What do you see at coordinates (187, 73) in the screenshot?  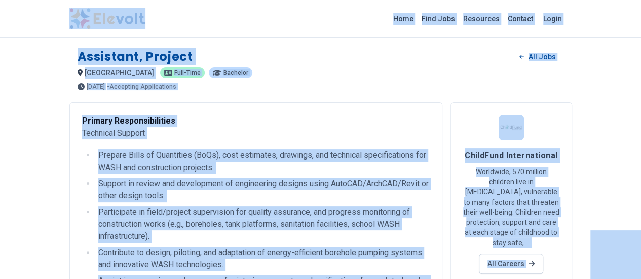 I see `span: Full-time` at bounding box center [187, 73].